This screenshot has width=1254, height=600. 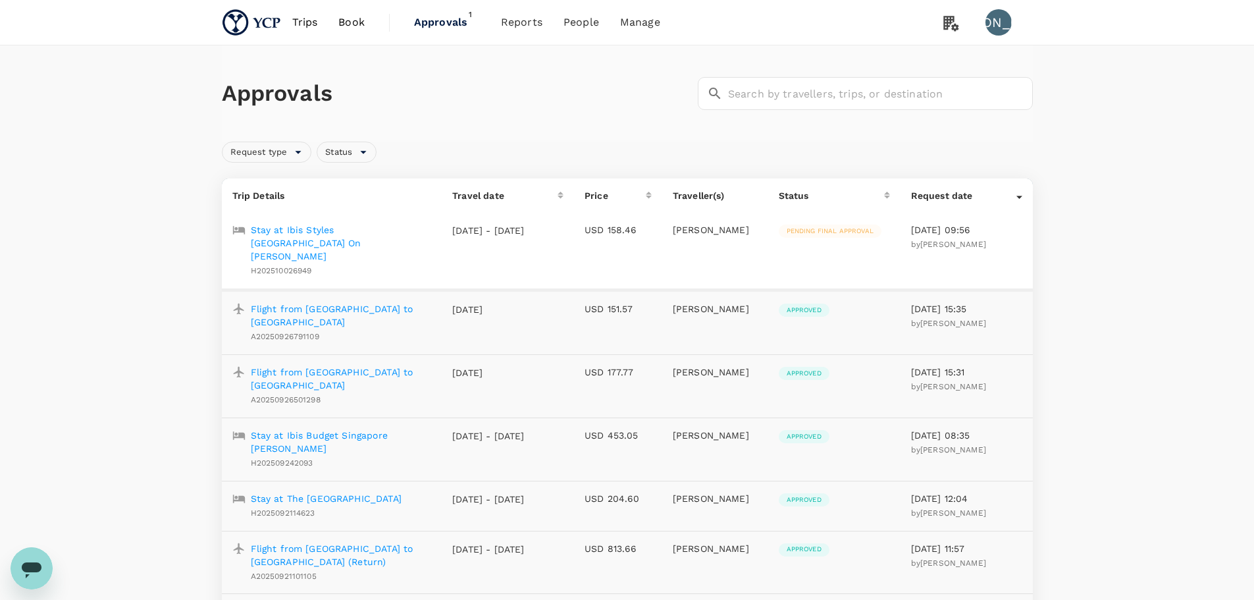 I want to click on p: USD 813.66, so click(x=618, y=549).